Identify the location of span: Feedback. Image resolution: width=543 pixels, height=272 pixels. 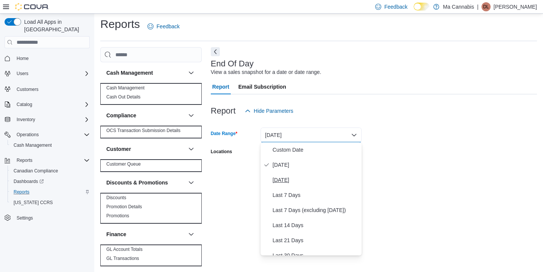
(396, 7).